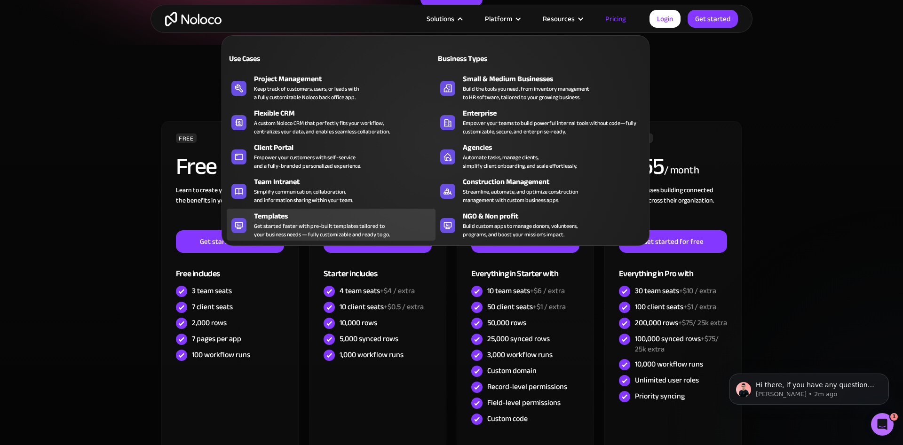 Image resolution: width=903 pixels, height=445 pixels. Describe the element at coordinates (527, 387) in the screenshot. I see `div: Record-level permissions` at that location.